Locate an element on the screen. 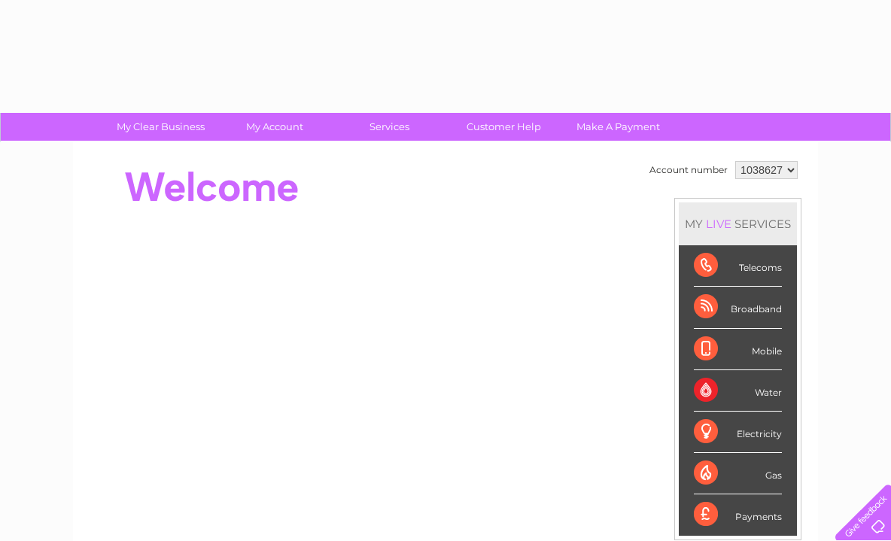 The width and height of the screenshot is (891, 541). div: Broadband is located at coordinates (737, 307).